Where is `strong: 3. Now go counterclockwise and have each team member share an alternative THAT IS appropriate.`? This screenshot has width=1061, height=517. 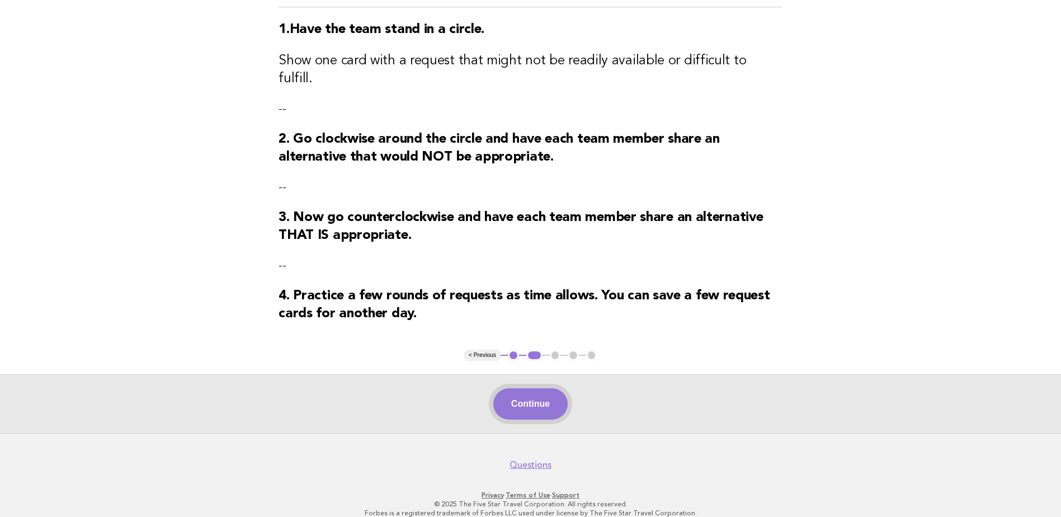 strong: 3. Now go counterclockwise and have each team member share an alternative THAT IS appropriate. is located at coordinates (521, 227).